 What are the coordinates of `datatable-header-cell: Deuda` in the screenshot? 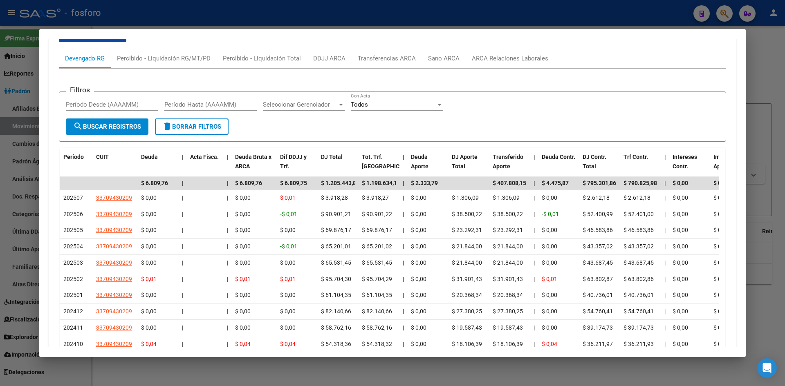 It's located at (158, 166).